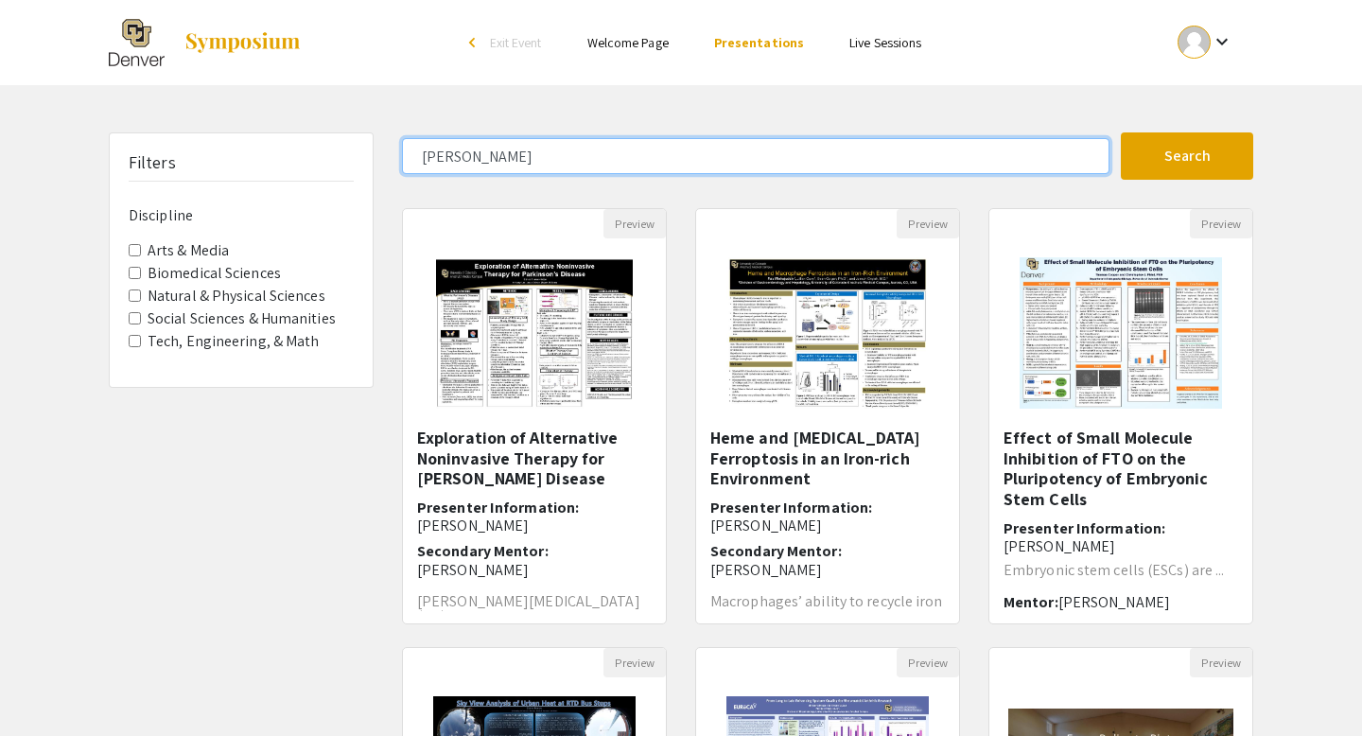 This screenshot has width=1362, height=736. Describe the element at coordinates (241, 215) in the screenshot. I see `h6: Discipline` at that location.